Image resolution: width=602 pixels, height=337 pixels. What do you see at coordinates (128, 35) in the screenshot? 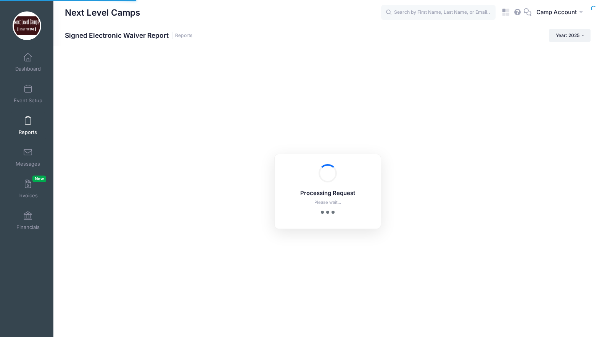
I see `h1: Signed Electronic Waiver Report` at bounding box center [128, 35].